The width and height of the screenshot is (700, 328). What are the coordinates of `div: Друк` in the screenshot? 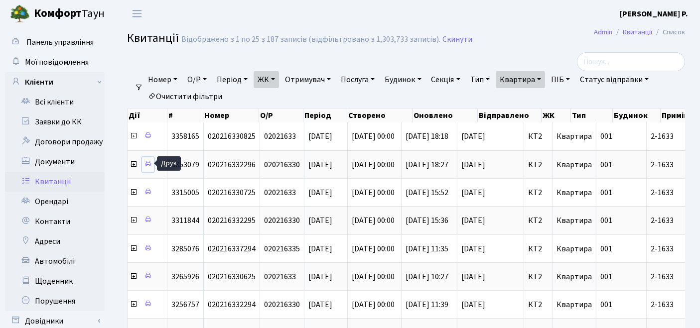 It's located at (169, 163).